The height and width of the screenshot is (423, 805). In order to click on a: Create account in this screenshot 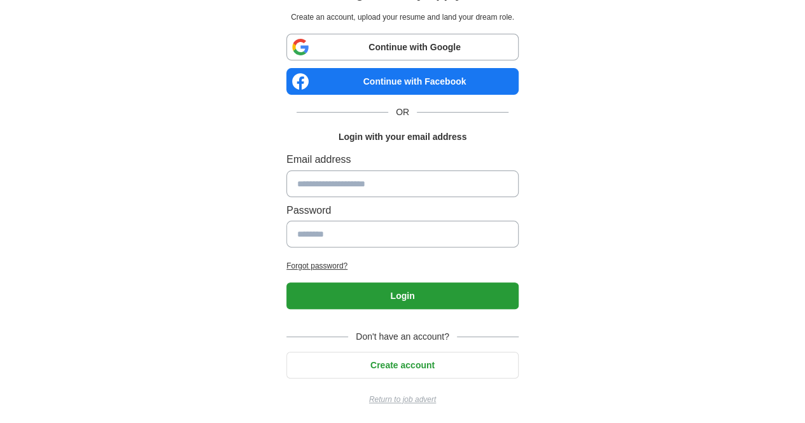, I will do `click(402, 365)`.